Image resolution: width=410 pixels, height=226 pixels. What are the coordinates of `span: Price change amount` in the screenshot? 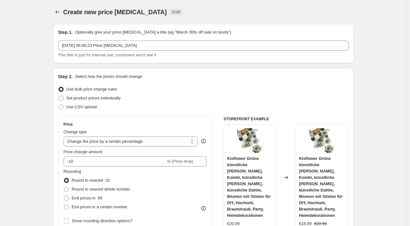 It's located at (83, 151).